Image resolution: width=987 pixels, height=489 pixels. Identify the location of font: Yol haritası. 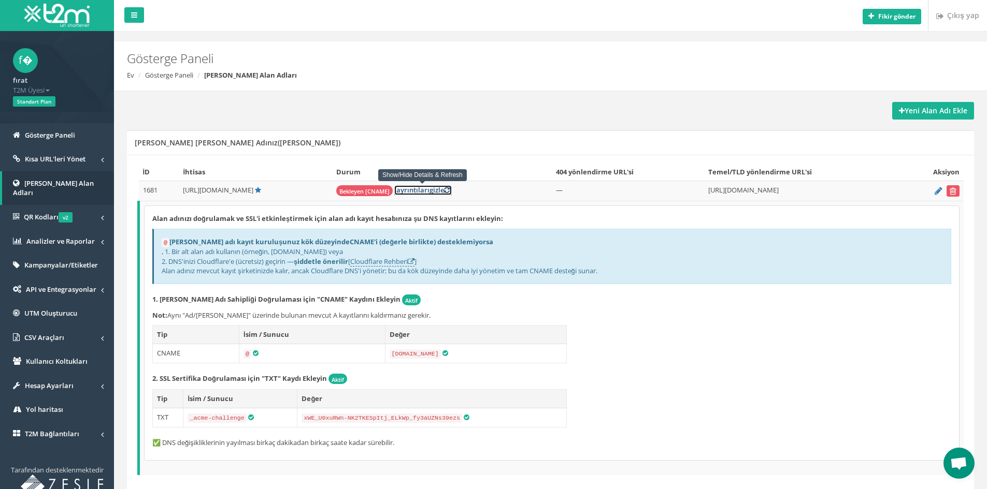
(45, 410).